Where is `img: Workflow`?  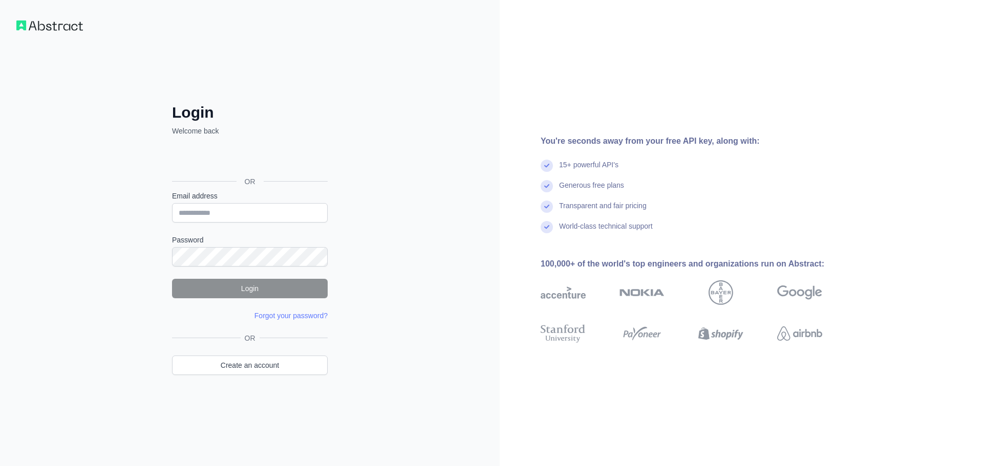 img: Workflow is located at coordinates (50, 26).